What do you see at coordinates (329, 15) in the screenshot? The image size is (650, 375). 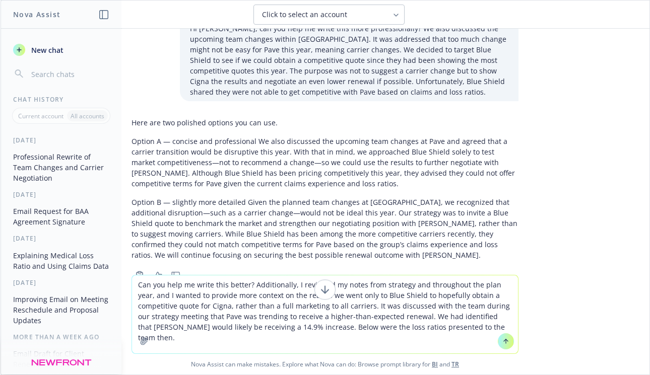 I see `button: Click to select an account` at bounding box center [329, 15].